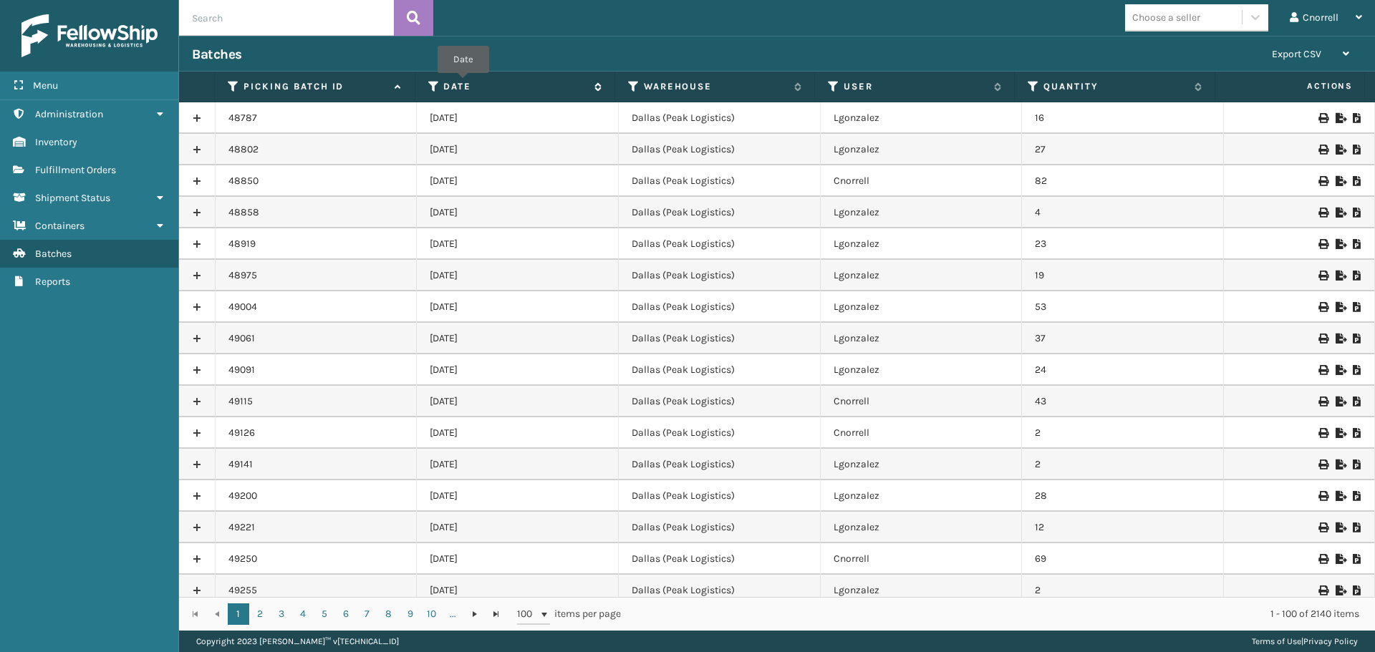  Describe the element at coordinates (1123, 213) in the screenshot. I see `td: 4` at that location.